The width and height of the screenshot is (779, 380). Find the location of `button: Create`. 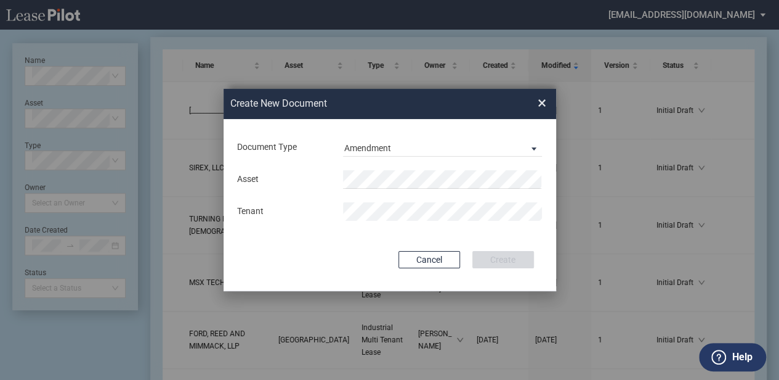

button: Create is located at coordinates (503, 259).